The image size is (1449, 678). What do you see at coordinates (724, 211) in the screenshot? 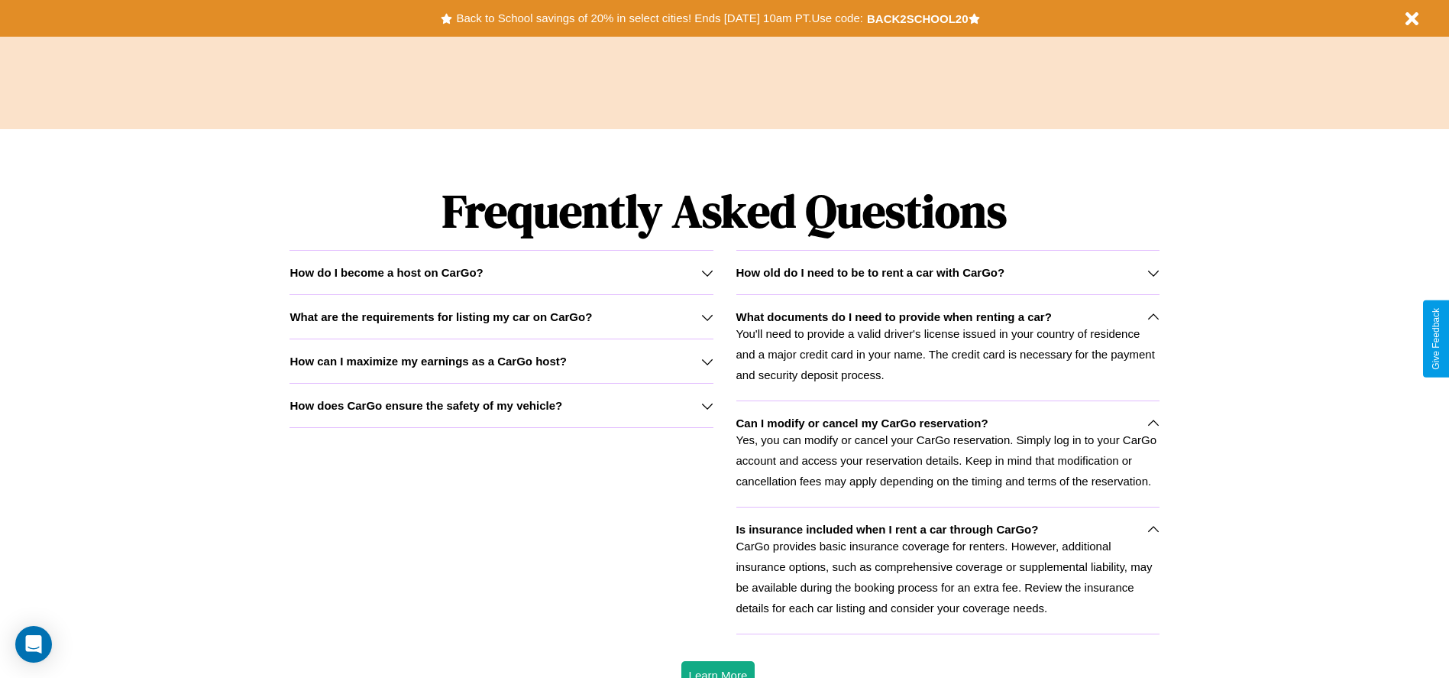
I see `h1: Frequently Asked Questions` at bounding box center [724, 211].